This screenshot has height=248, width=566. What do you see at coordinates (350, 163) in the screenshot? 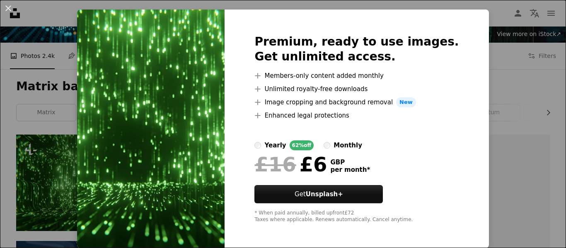
I see `span: GBP` at bounding box center [350, 163].